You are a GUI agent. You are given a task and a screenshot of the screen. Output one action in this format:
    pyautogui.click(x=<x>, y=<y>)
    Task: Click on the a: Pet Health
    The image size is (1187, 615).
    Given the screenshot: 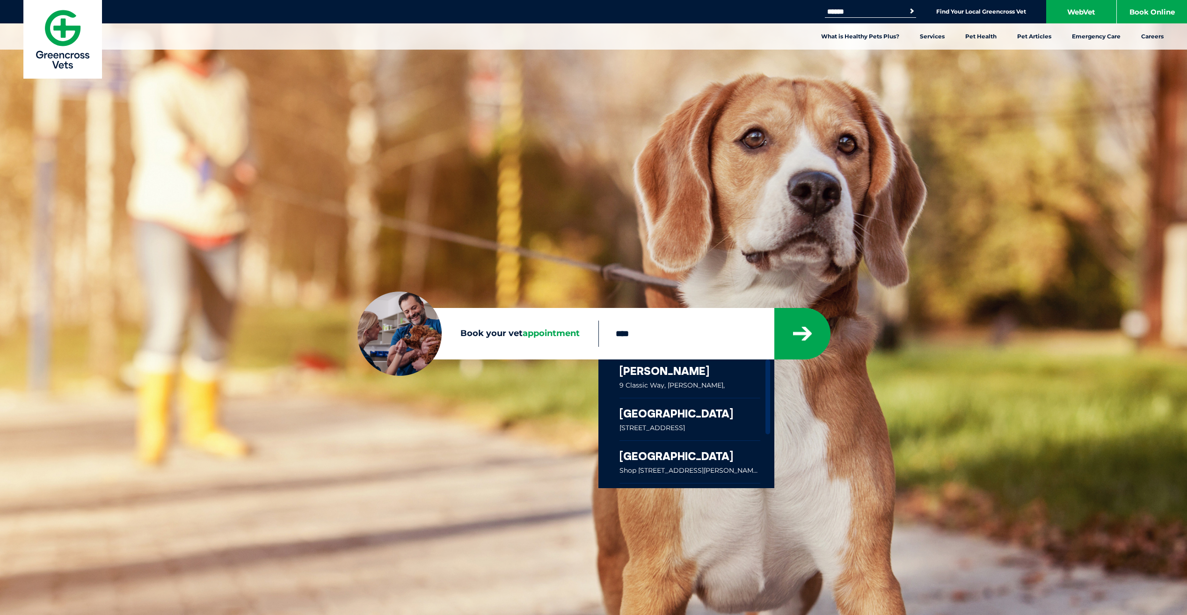 What is the action you would take?
    pyautogui.click(x=981, y=36)
    